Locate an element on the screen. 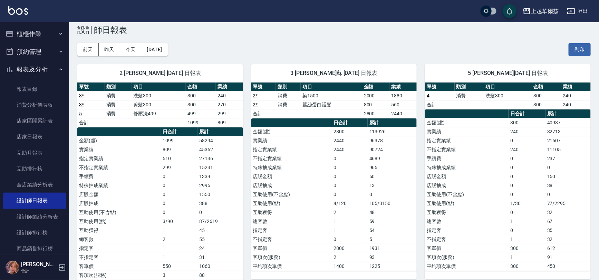  img: Logo is located at coordinates (18, 10).